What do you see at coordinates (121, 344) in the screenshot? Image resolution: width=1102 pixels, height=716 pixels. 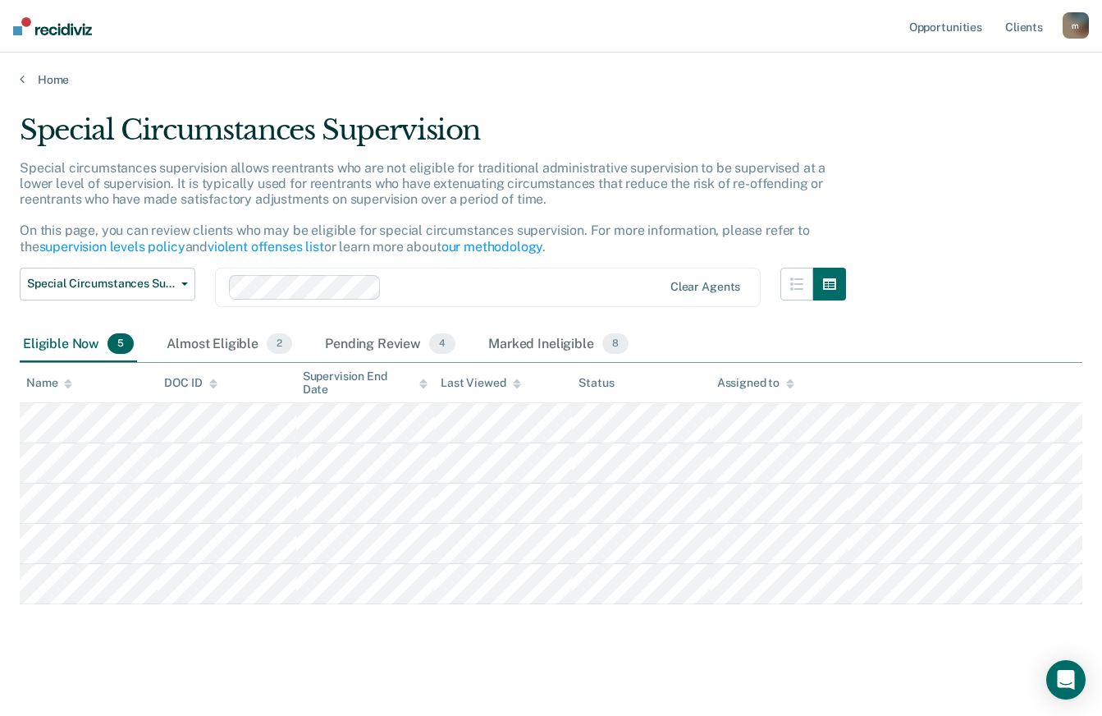 I see `span: 5` at bounding box center [121, 344].